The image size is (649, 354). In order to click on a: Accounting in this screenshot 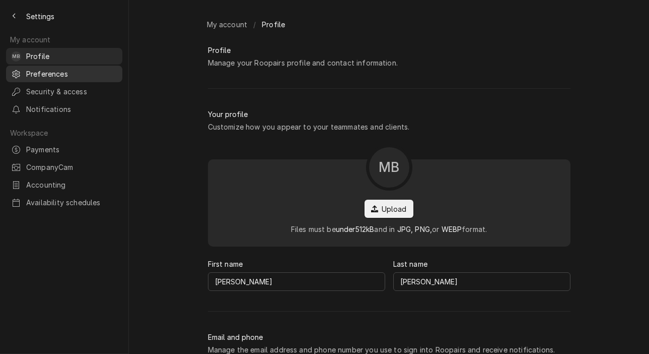, I will do `click(64, 184)`.